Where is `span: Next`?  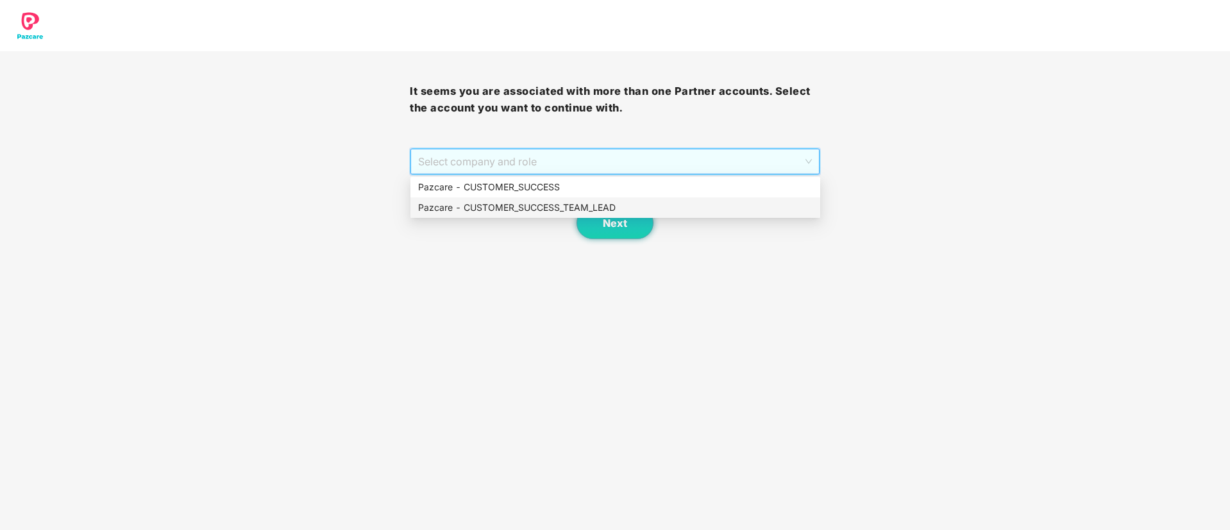
span: Next is located at coordinates (615, 223).